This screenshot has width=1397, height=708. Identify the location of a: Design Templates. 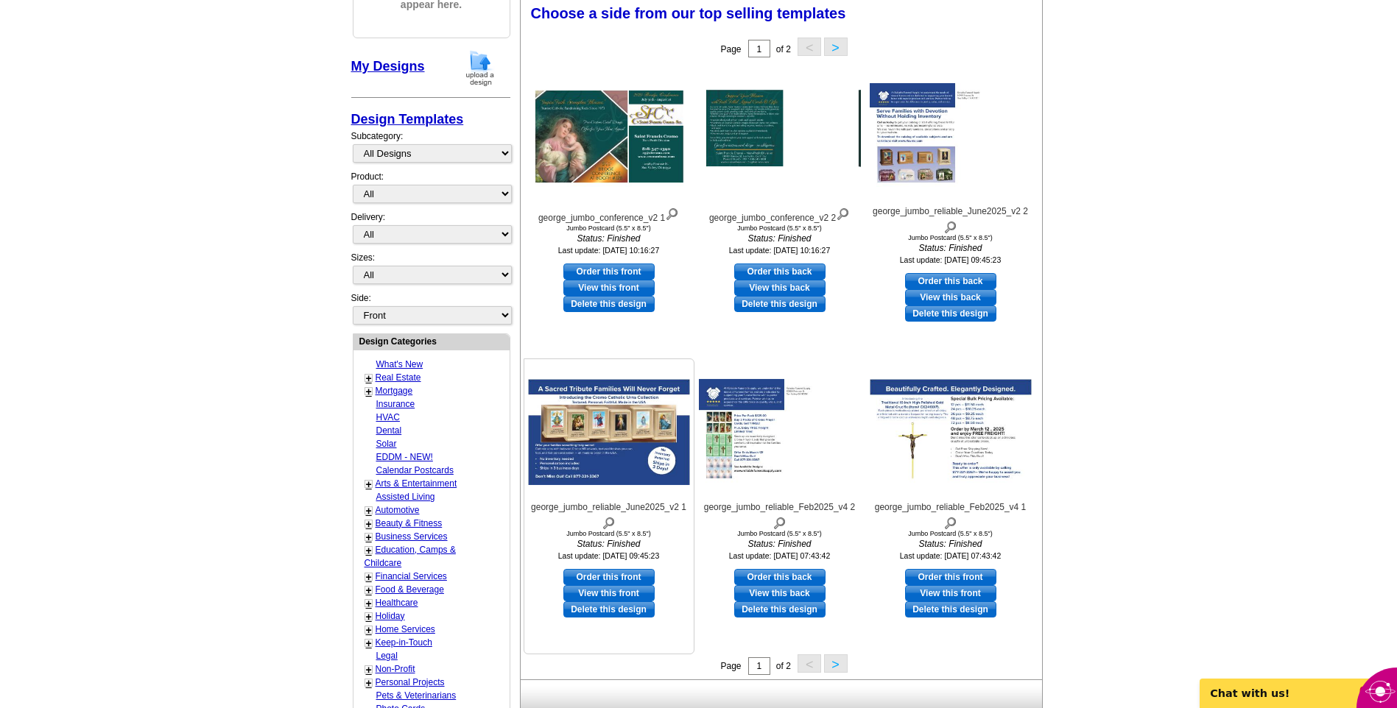
(407, 119).